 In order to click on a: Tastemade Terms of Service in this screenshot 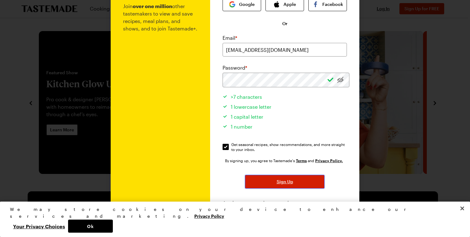, I will do `click(301, 160)`.